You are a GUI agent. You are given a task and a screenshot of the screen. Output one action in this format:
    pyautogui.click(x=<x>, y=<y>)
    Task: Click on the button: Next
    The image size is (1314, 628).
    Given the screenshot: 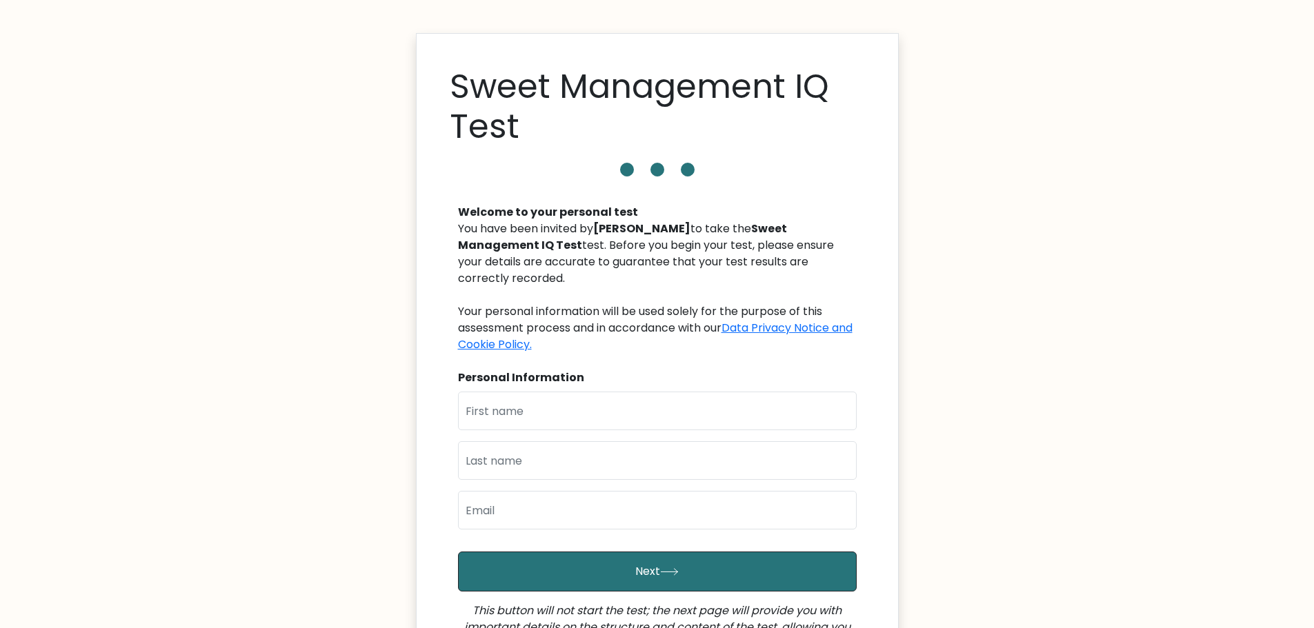 What is the action you would take?
    pyautogui.click(x=657, y=572)
    